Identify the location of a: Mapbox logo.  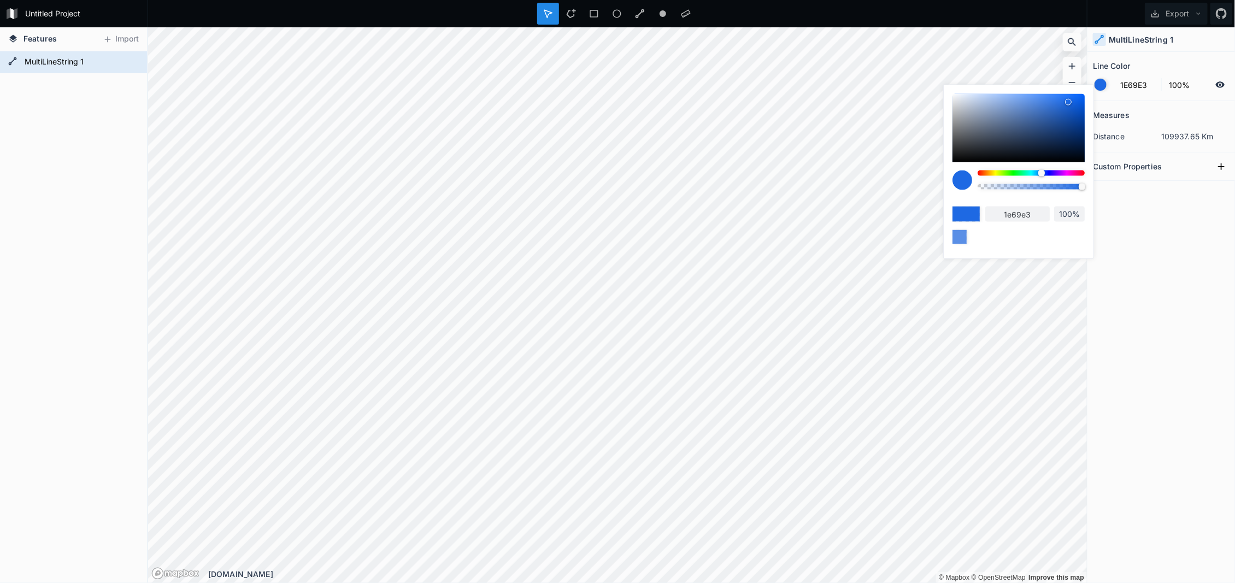
(175, 573).